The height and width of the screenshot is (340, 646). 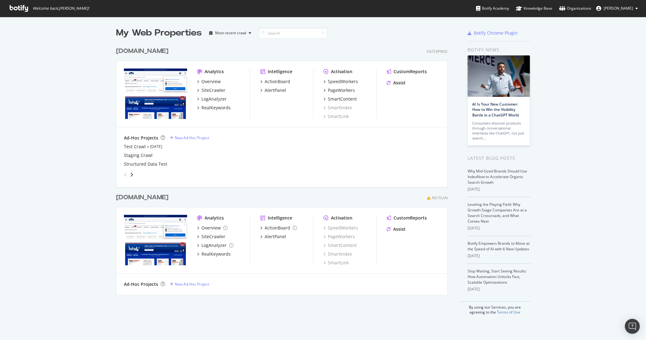 What do you see at coordinates (138, 155) in the screenshot?
I see `a: Staging Crawl` at bounding box center [138, 155].